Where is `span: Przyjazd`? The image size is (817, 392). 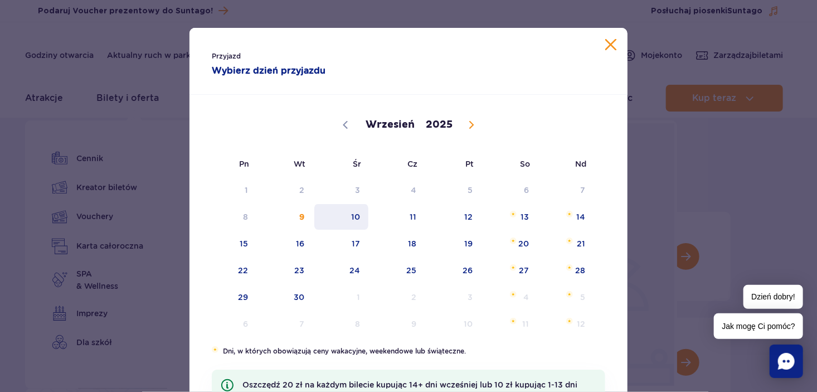
span: Przyjazd is located at coordinates (299, 56).